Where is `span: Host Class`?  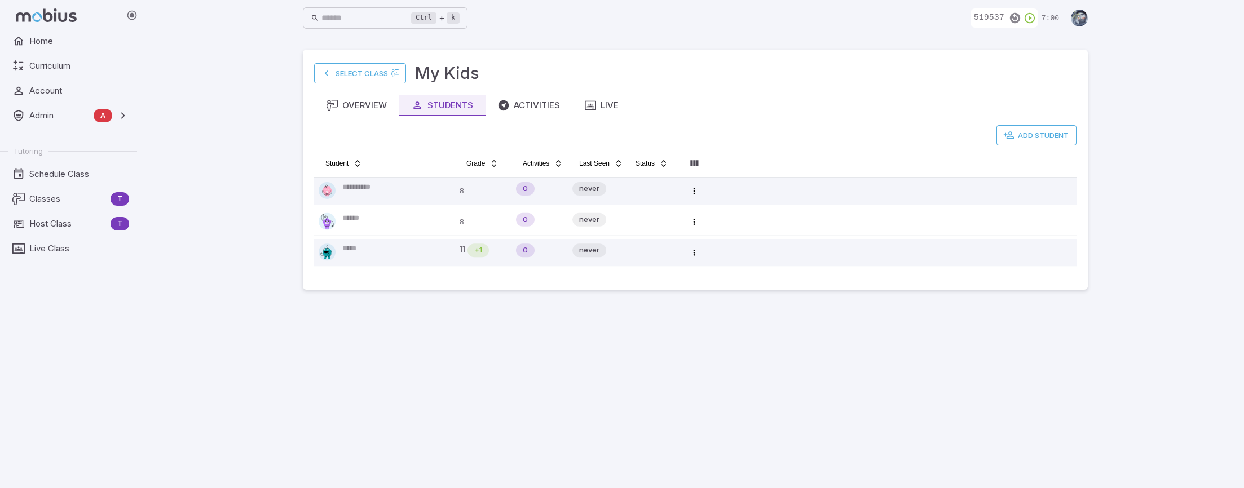 span: Host Class is located at coordinates (68, 224).